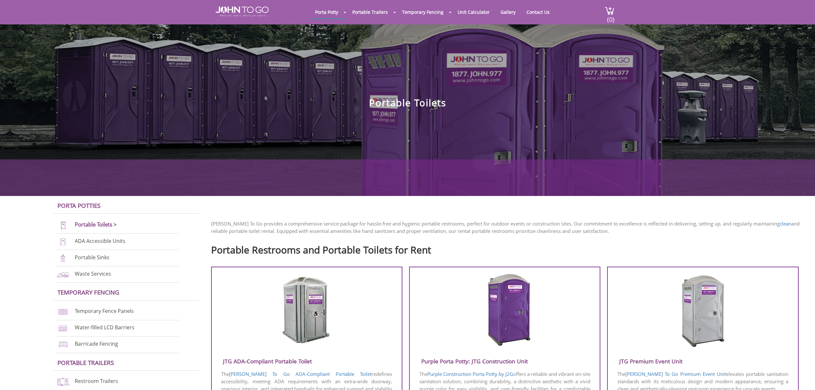 This screenshot has width=815, height=390. I want to click on img: restroom-trailers-new.png, so click(63, 381).